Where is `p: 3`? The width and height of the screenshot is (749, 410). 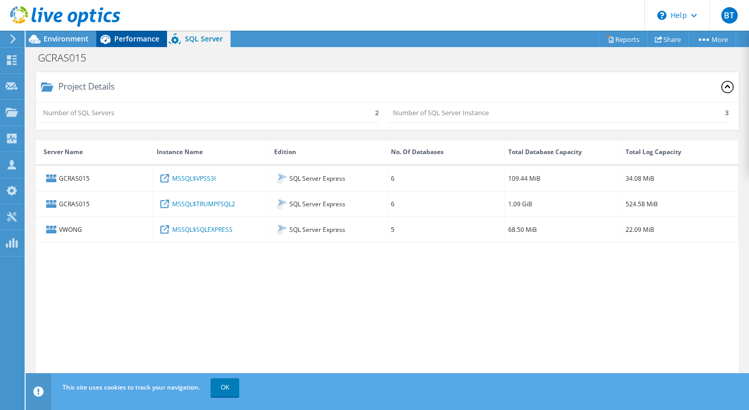 p: 3 is located at coordinates (726, 113).